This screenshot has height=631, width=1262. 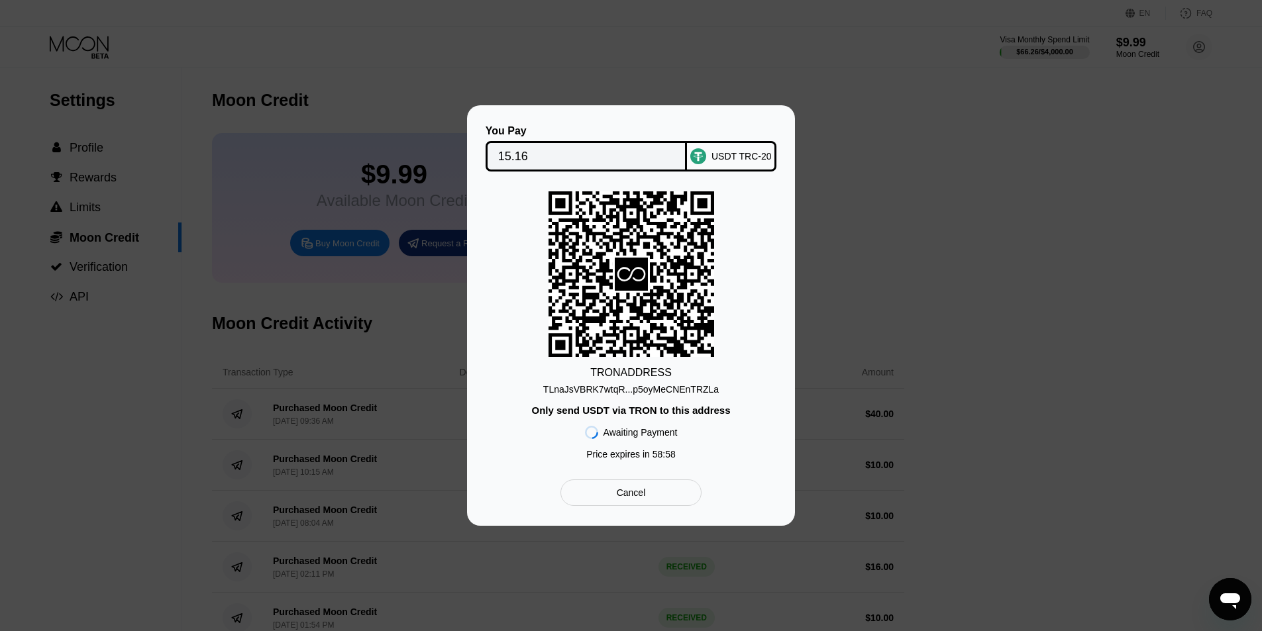 What do you see at coordinates (631, 493) in the screenshot?
I see `div: Cancel` at bounding box center [631, 493].